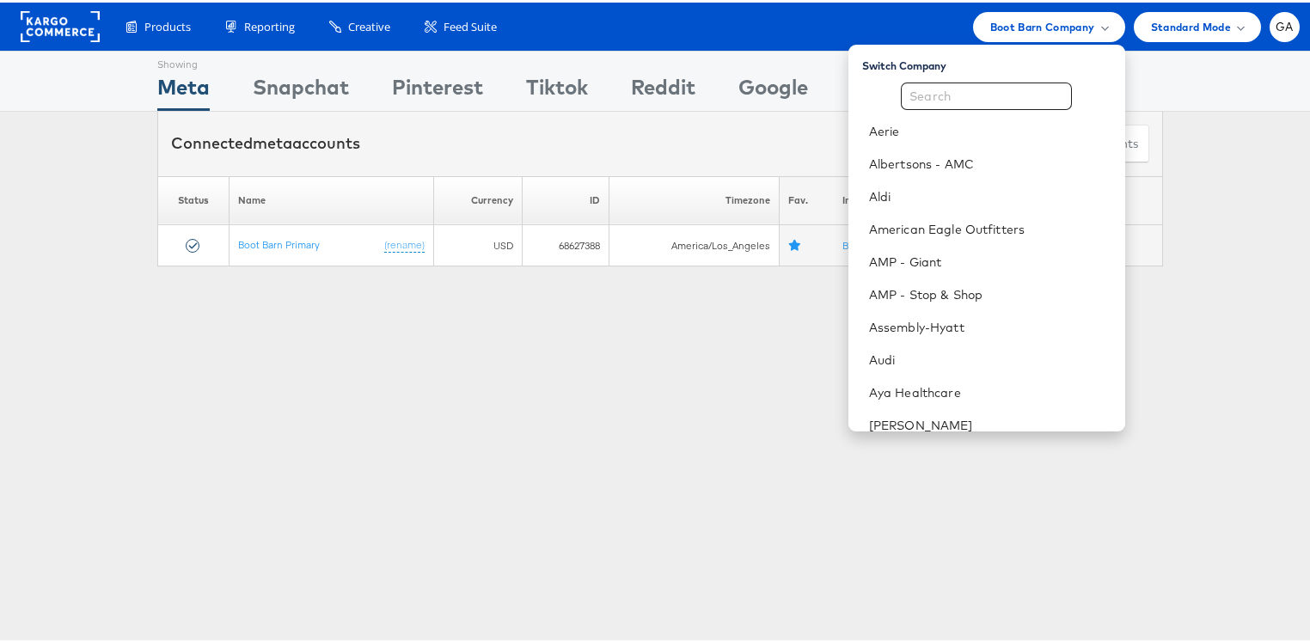  I want to click on div: Connected accounts, so click(266, 141).